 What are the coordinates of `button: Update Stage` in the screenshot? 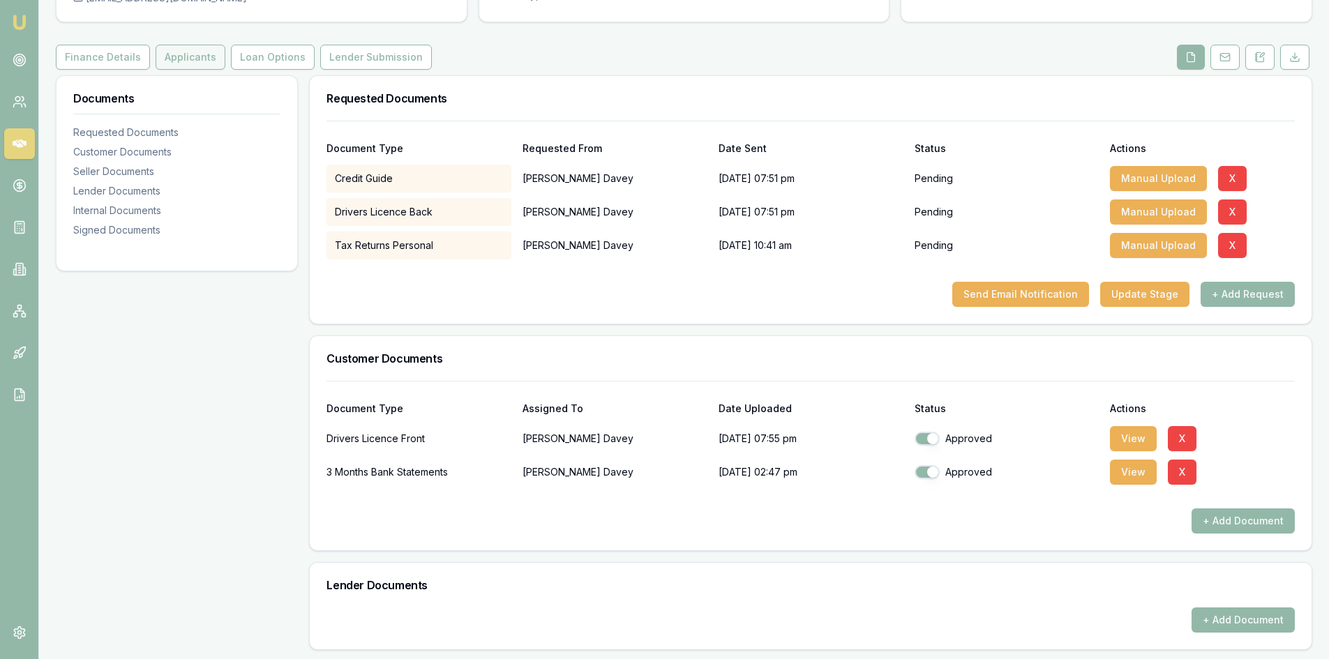 It's located at (1145, 294).